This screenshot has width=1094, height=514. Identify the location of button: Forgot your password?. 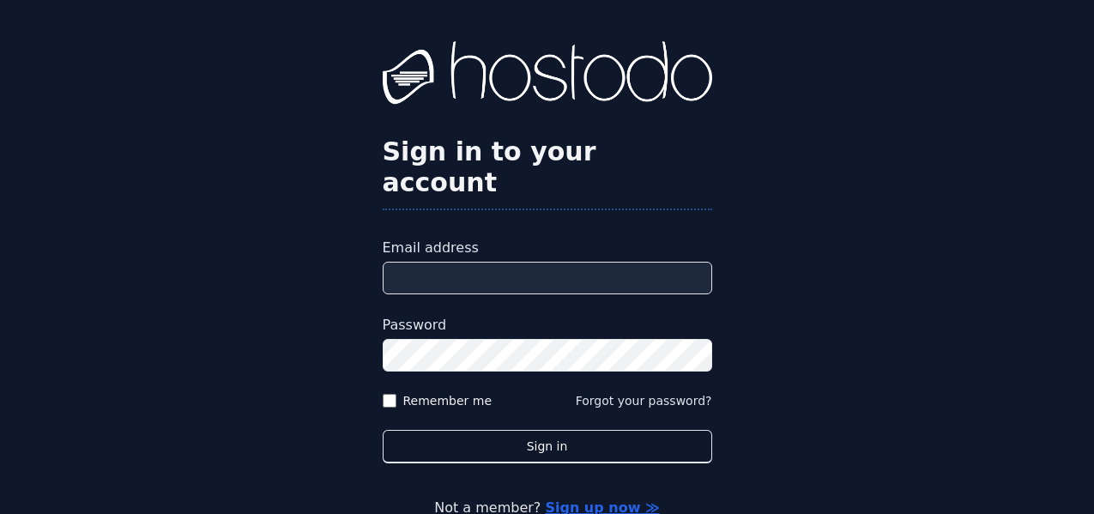
(644, 401).